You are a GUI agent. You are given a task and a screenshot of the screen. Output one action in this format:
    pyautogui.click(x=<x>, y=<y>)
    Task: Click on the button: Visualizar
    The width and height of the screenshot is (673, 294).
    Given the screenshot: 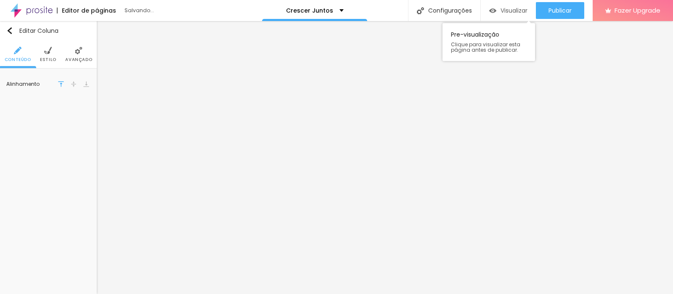 What is the action you would take?
    pyautogui.click(x=508, y=11)
    